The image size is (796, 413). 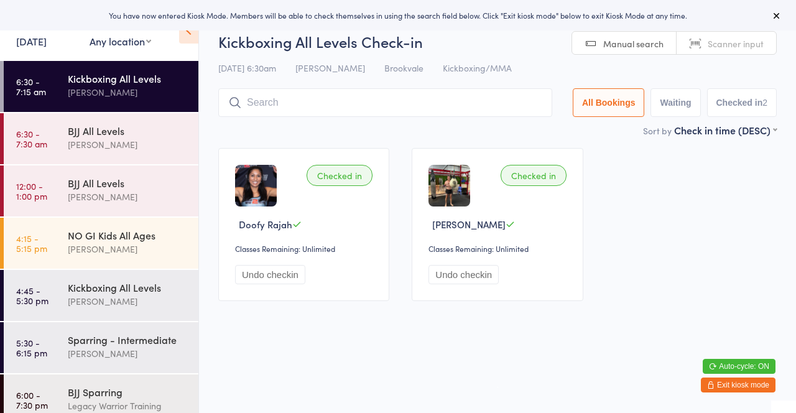 I want to click on div: BJJ Sparring, so click(x=127, y=392).